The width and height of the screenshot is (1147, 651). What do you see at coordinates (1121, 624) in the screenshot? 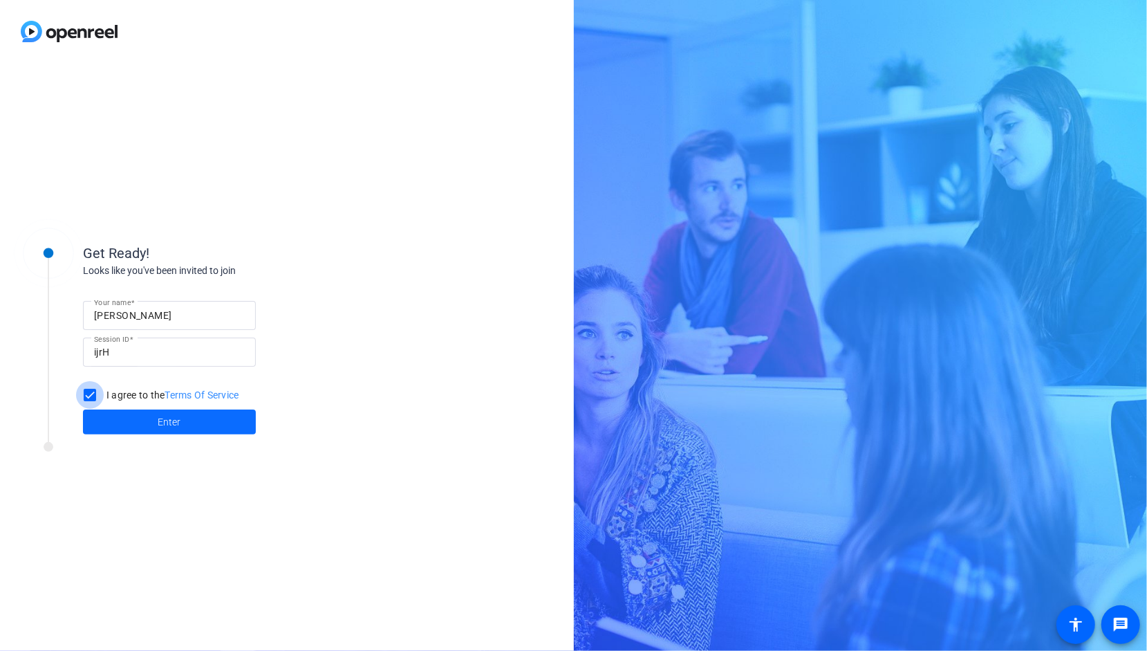
I see `mat-icon: message` at bounding box center [1121, 624].